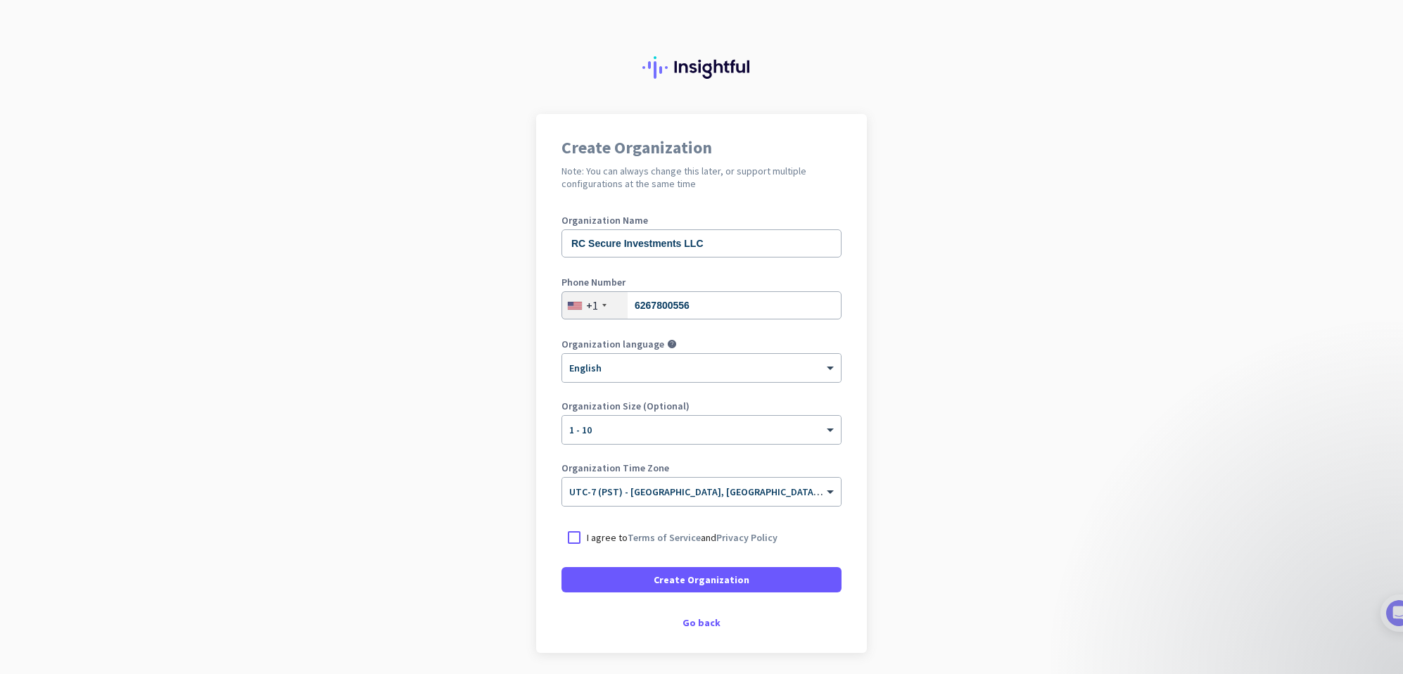 The width and height of the screenshot is (1403, 674). What do you see at coordinates (702, 623) in the screenshot?
I see `div: Go back` at bounding box center [702, 623].